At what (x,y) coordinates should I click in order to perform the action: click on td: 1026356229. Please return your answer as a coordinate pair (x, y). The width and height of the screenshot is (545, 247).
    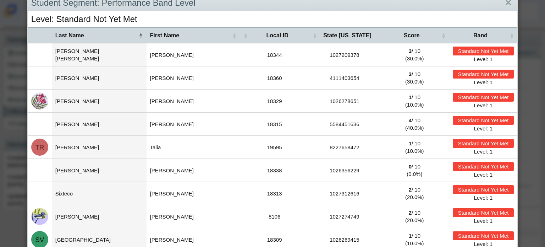
    Looking at the image, I should click on (344, 170).